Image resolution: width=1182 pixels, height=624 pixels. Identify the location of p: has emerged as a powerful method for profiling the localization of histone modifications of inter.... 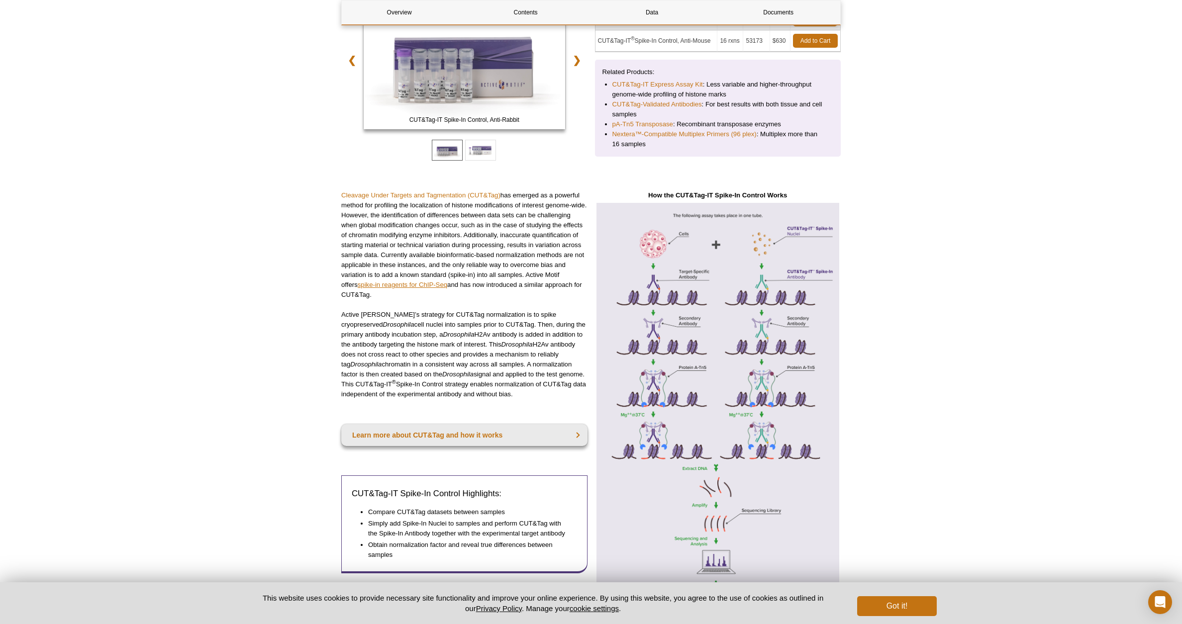
(464, 245).